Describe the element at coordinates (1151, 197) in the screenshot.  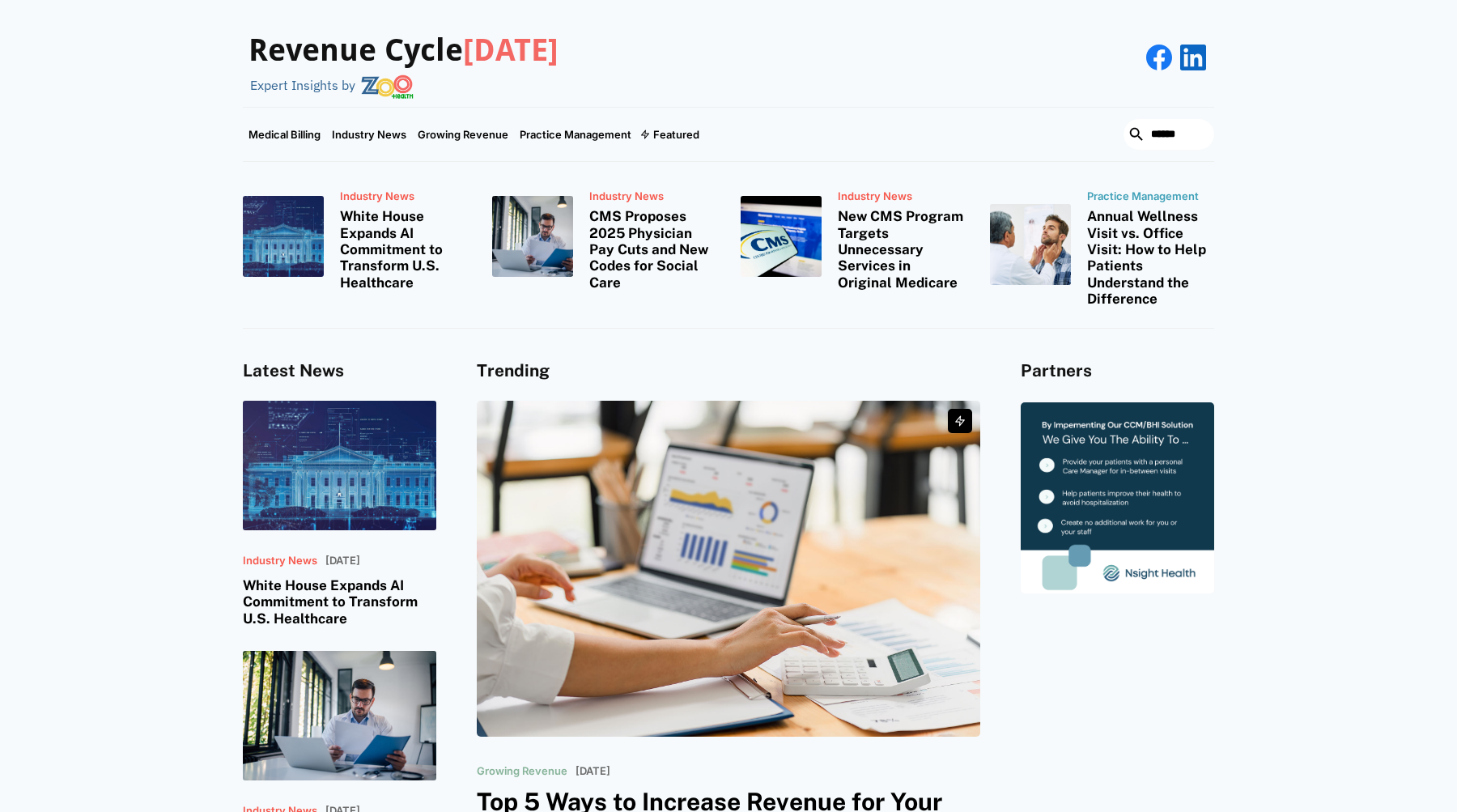
I see `p: Practice Management` at that location.